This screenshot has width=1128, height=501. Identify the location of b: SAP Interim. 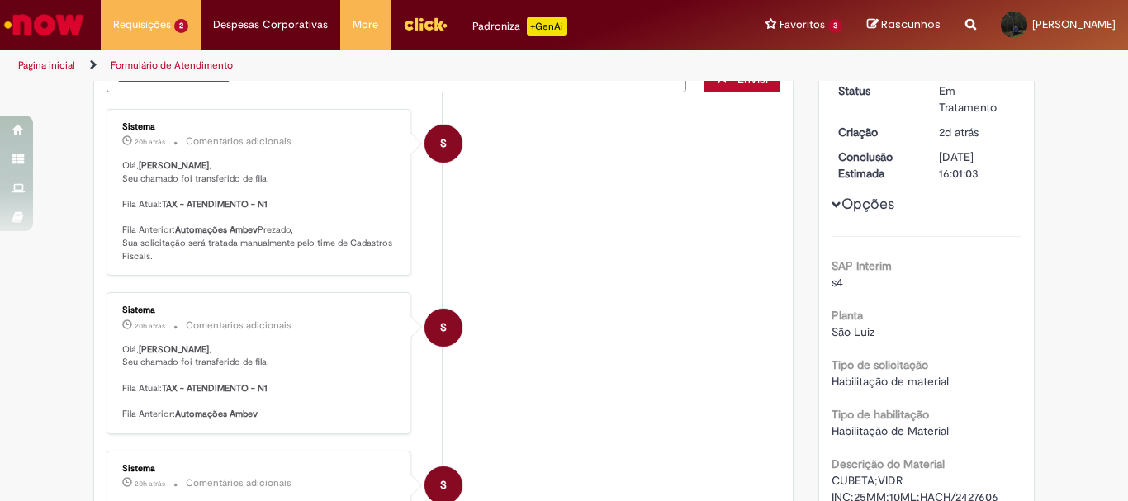
(861, 266).